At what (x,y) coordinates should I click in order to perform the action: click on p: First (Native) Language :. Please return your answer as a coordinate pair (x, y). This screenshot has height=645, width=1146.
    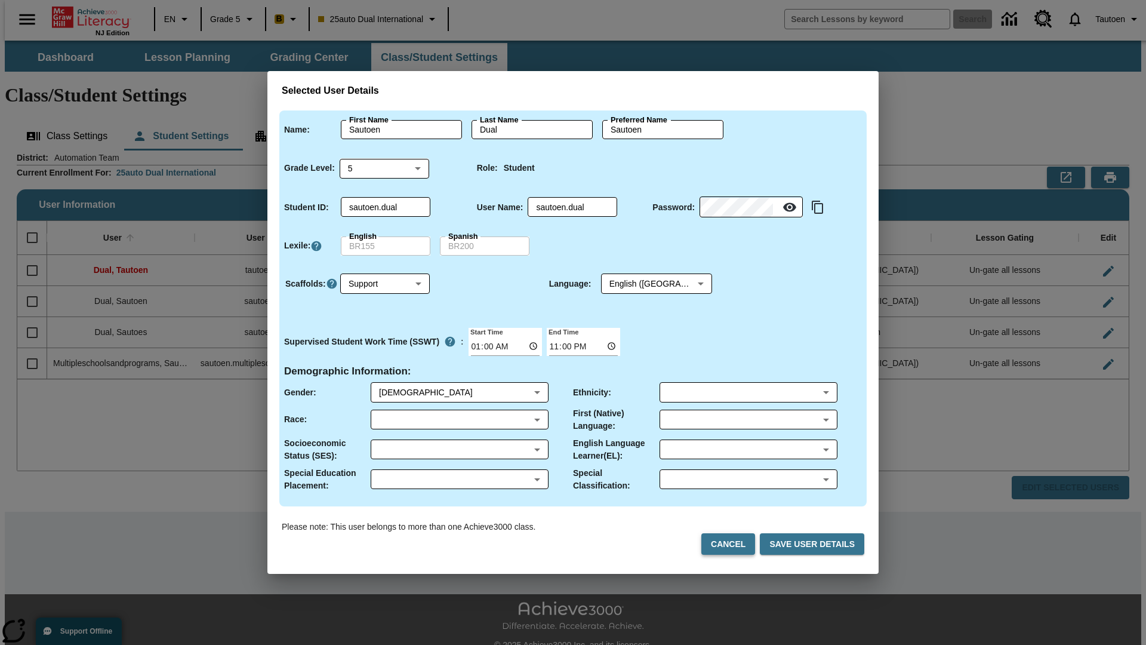
    Looking at the image, I should click on (616, 420).